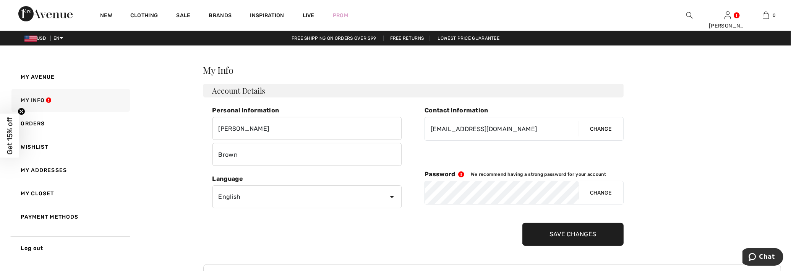  I want to click on span: We recommend having a strong password for your account, so click(539, 174).